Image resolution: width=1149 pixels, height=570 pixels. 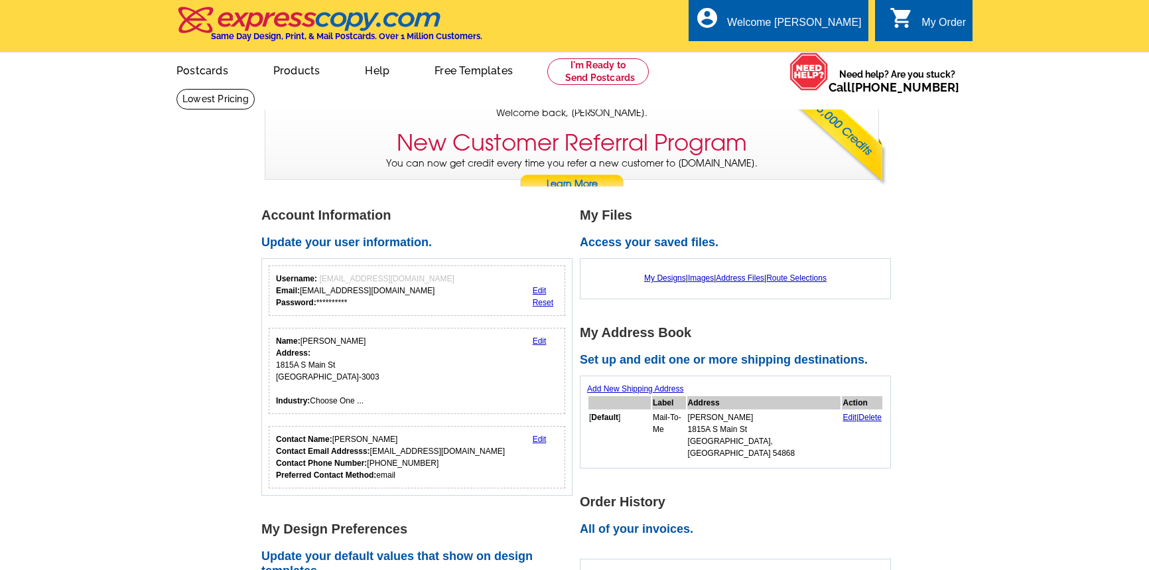 I want to click on th: Action, so click(x=862, y=403).